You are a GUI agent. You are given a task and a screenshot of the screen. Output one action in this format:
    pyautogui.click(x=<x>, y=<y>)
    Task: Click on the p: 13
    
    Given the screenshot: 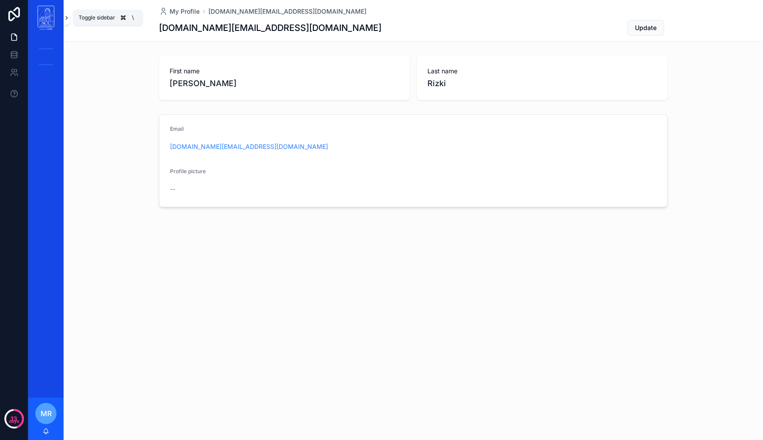 What is the action you would take?
    pyautogui.click(x=14, y=419)
    